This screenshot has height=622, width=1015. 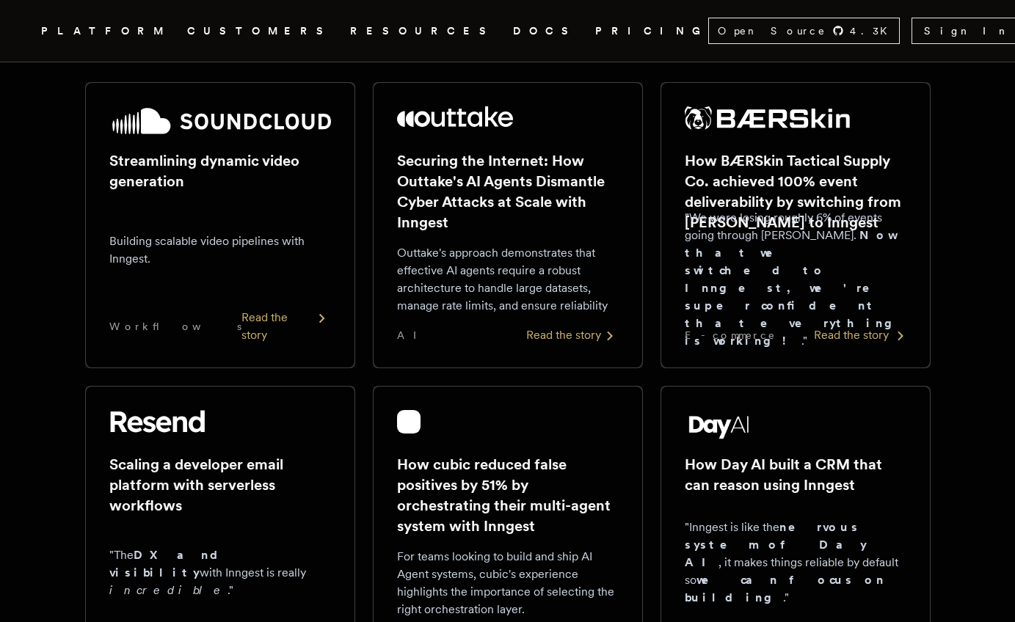 I want to click on img: SoundCloud, so click(x=220, y=121).